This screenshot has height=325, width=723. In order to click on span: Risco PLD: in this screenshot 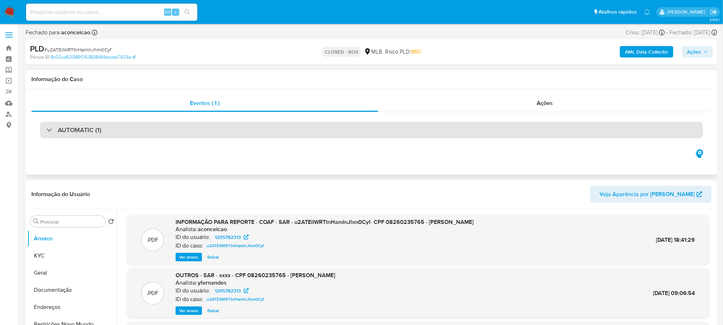, I will do `click(403, 52)`.